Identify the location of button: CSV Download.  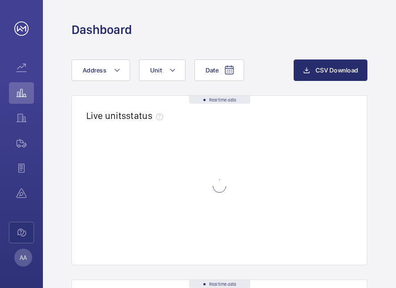
(330, 70).